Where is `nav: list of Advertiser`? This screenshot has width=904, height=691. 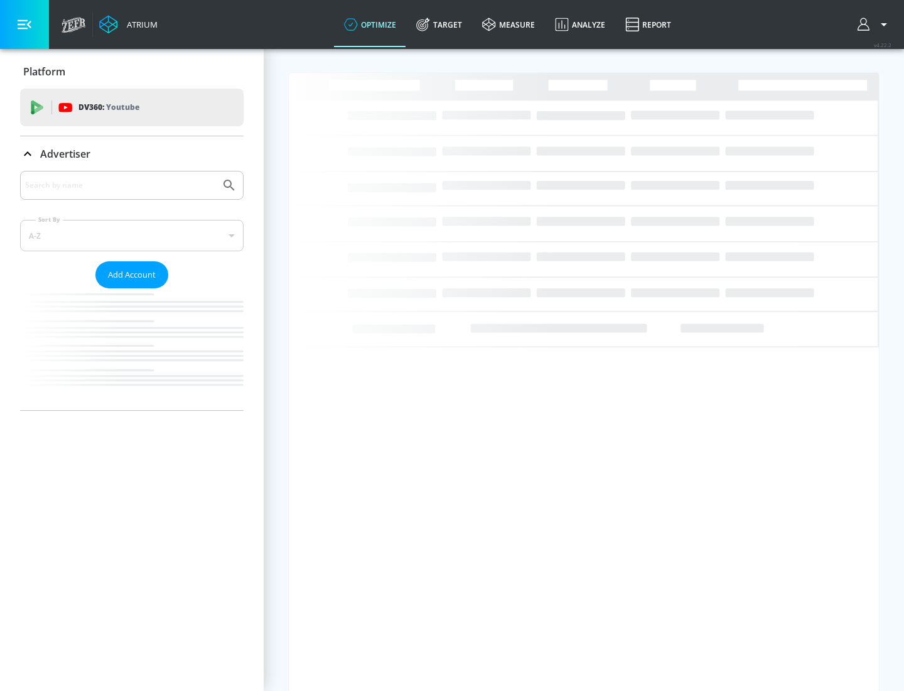
nav: list of Advertiser is located at coordinates (132, 349).